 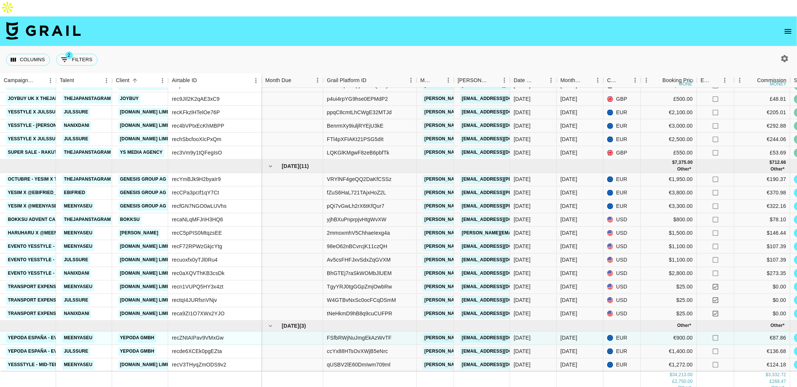 What do you see at coordinates (669, 113) in the screenshot?
I see `div: €2,100.00` at bounding box center [669, 113].